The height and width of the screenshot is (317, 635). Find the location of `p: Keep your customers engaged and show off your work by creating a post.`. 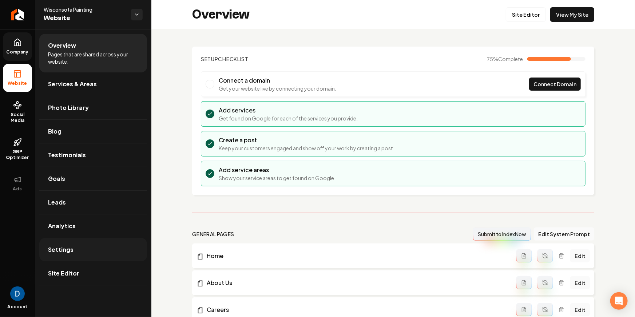

p: Keep your customers engaged and show off your work by creating a post. is located at coordinates (306, 148).